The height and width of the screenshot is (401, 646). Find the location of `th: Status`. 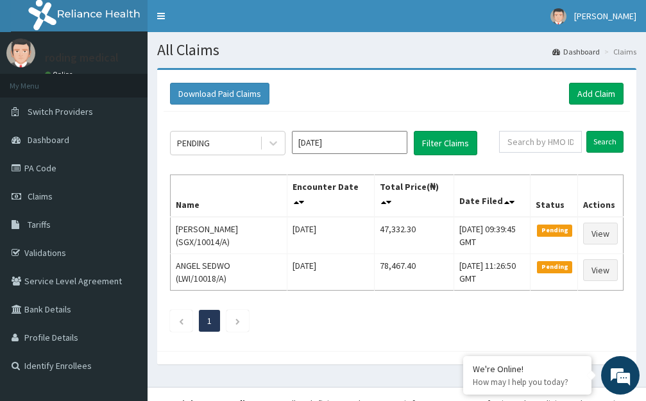

th: Status is located at coordinates (554, 196).